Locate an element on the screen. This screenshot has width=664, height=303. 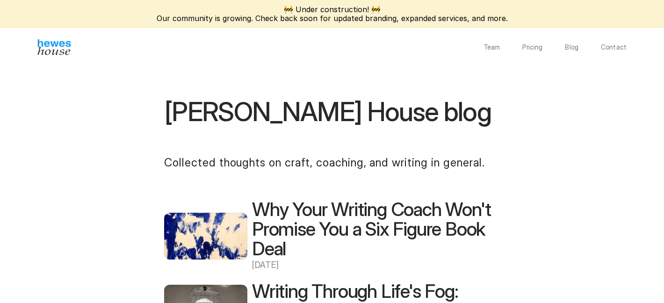
a: Hewes House’s book coach services offer creative writing courses, writing class to learn differen... is located at coordinates (54, 47).